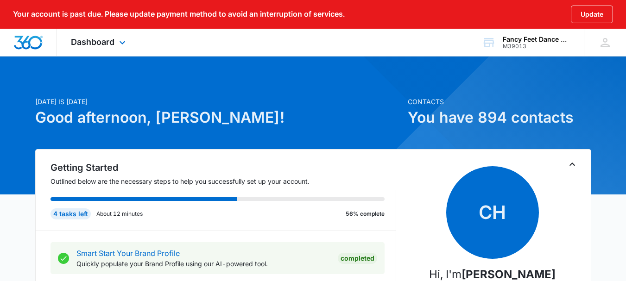  I want to click on p: 56% complete, so click(365, 214).